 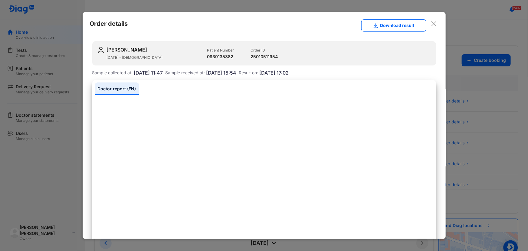 What do you see at coordinates (117, 88) in the screenshot?
I see `a: Doctor report (EN)` at bounding box center [117, 88].